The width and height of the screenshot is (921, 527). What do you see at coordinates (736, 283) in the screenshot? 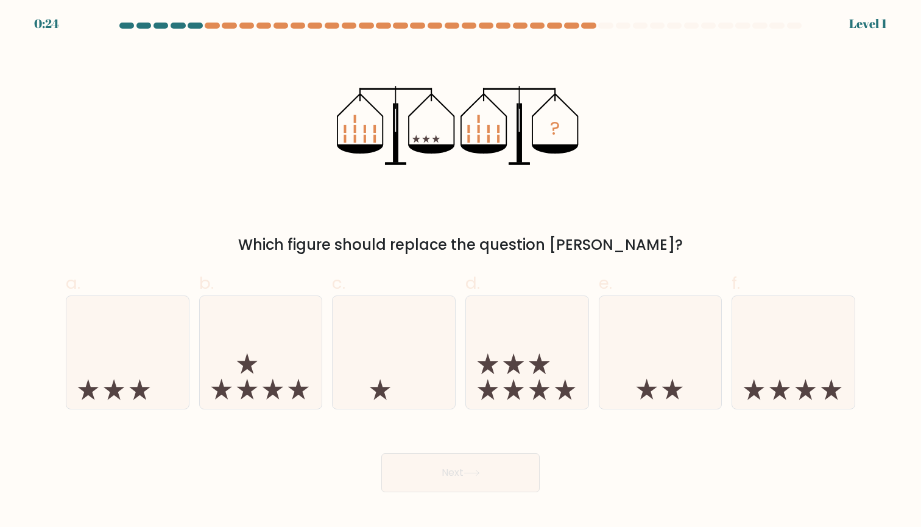
I see `span: f.` at bounding box center [736, 283].